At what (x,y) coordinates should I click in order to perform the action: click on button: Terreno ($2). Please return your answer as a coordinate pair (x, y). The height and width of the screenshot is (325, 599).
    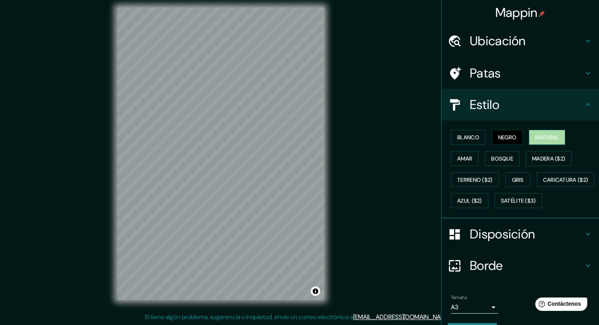
    Looking at the image, I should click on (475, 180).